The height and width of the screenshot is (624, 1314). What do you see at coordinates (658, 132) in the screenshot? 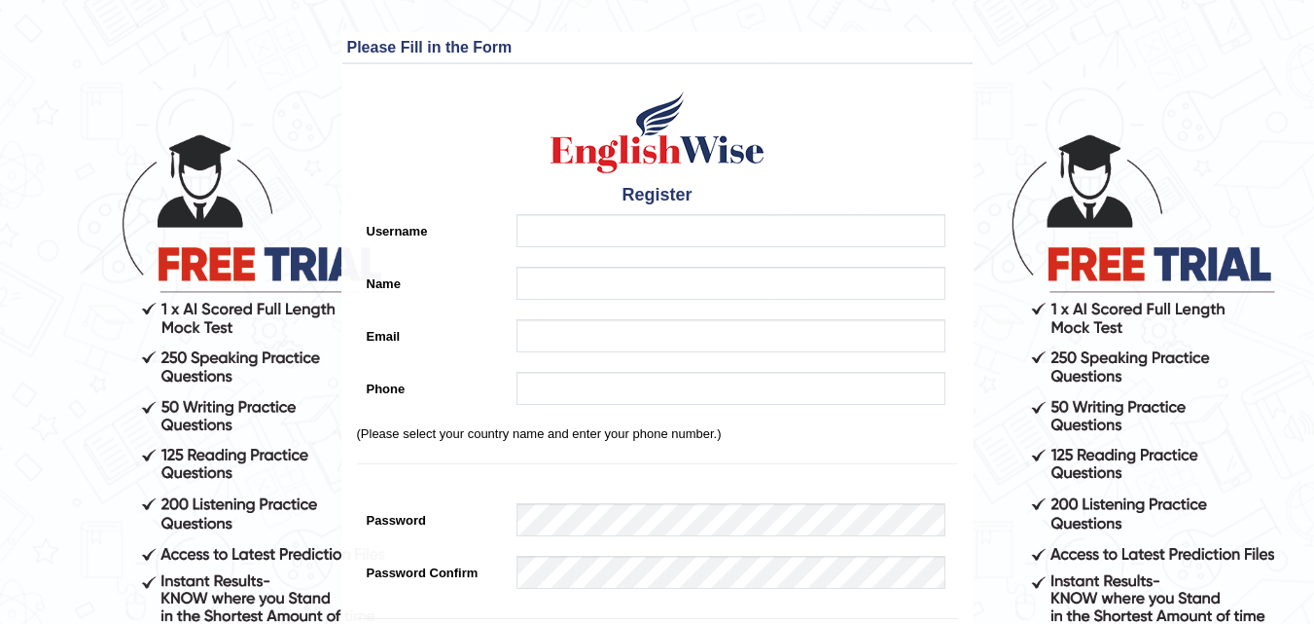
I see `img: Logo of English Wise create a new account for intelligent practice with AI` at bounding box center [658, 132].